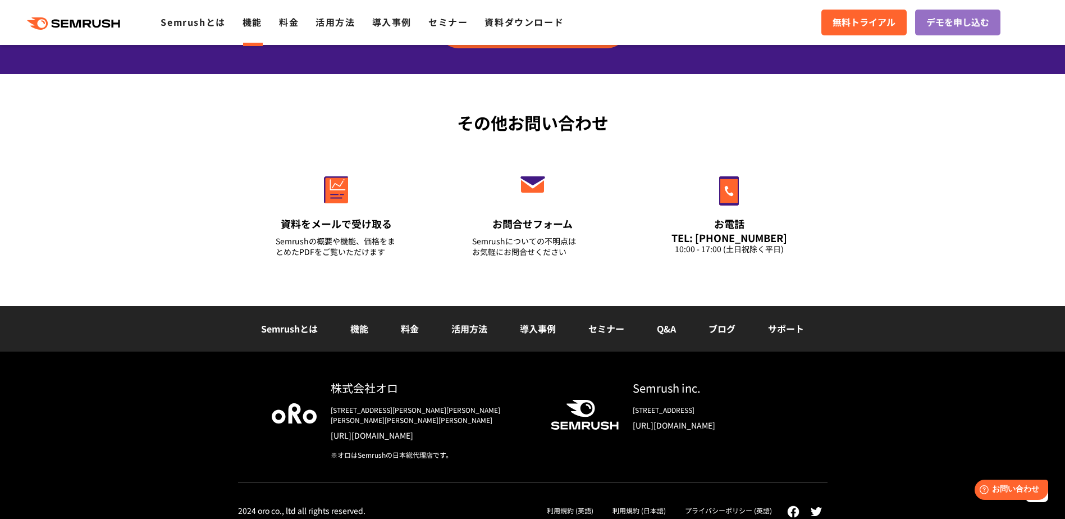  Describe the element at coordinates (728, 510) in the screenshot. I see `a: プライバシーポリシー (英語)` at that location.